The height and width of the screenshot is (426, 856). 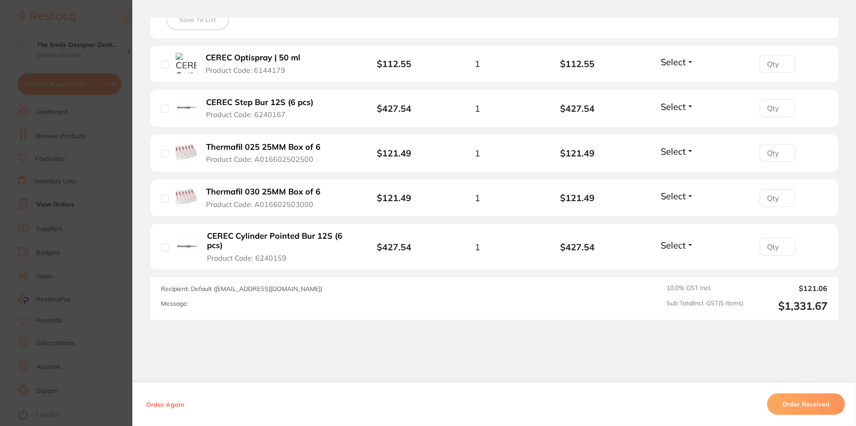 I want to click on button: Save To List, so click(x=198, y=20).